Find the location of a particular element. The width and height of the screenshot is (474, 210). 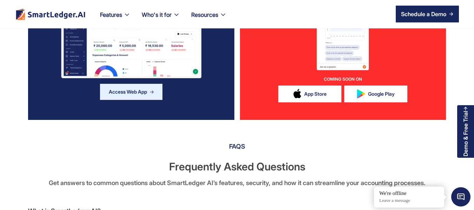

img: playstore is located at coordinates (361, 94).